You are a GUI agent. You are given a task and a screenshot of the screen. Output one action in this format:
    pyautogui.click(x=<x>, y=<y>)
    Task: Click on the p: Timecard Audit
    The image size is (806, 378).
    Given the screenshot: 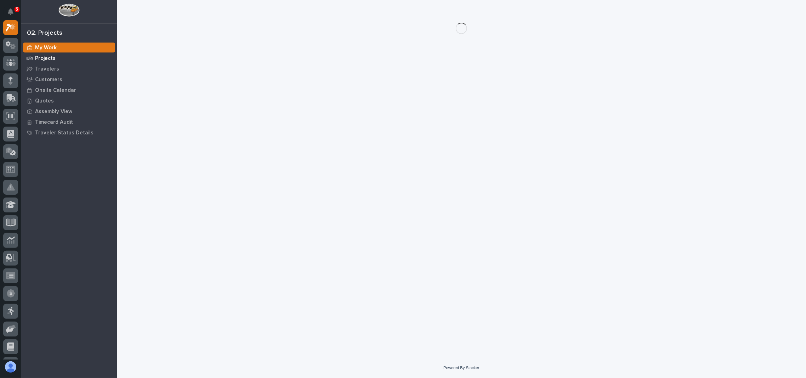 What is the action you would take?
    pyautogui.click(x=54, y=122)
    